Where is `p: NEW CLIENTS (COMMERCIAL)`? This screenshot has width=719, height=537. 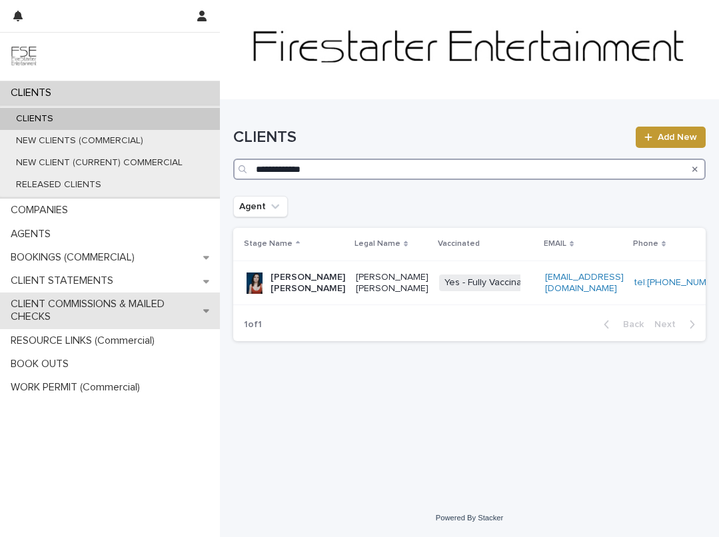
p: NEW CLIENTS (COMMERCIAL) is located at coordinates (79, 141).